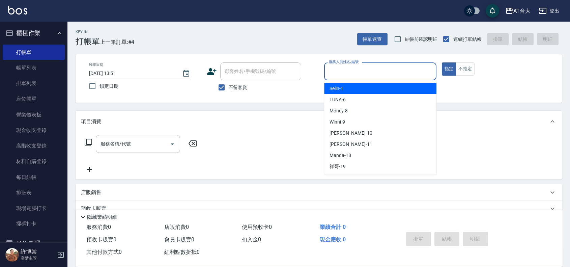 This screenshot has height=267, width=570. Describe the element at coordinates (34, 68) in the screenshot. I see `a: 帳單列表` at that location.